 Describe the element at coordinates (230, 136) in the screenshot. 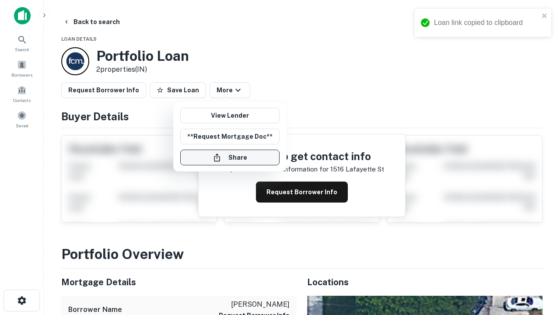

I see `button: **Request Mortgage Doc**` at that location.